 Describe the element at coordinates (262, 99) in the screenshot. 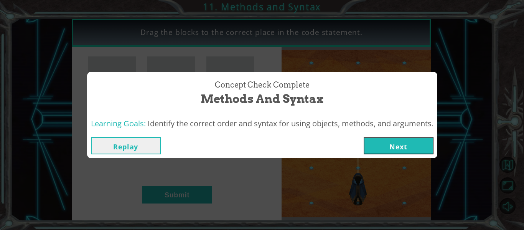

I see `span: Methods and Syntax` at that location.